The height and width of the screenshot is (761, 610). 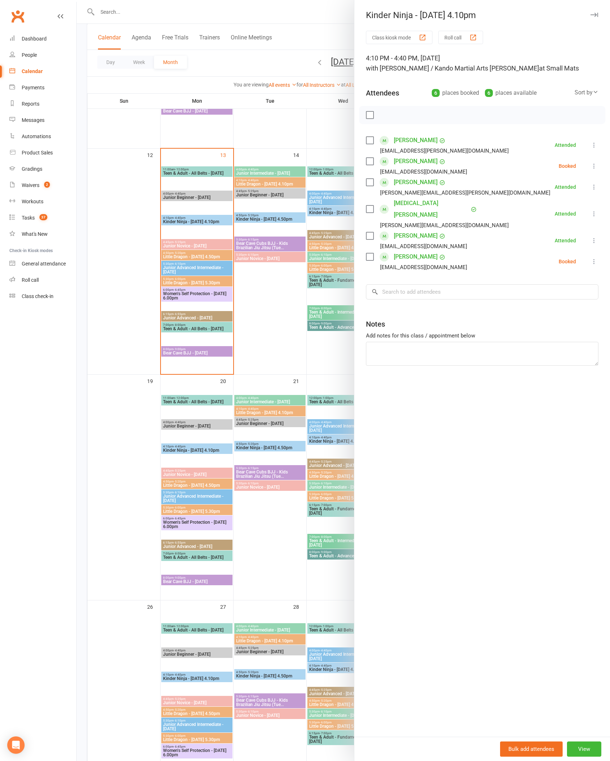 What do you see at coordinates (36, 136) in the screenshot?
I see `div: Automations` at bounding box center [36, 136].